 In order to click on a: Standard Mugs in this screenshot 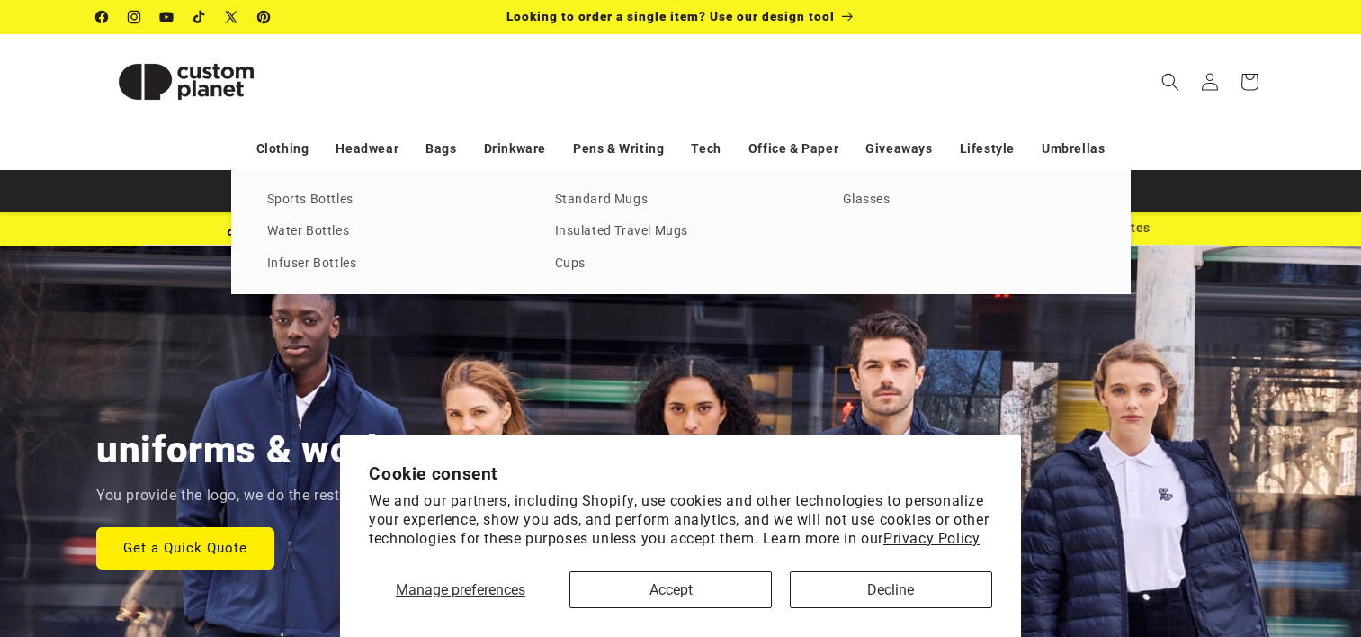, I will do `click(681, 200)`.